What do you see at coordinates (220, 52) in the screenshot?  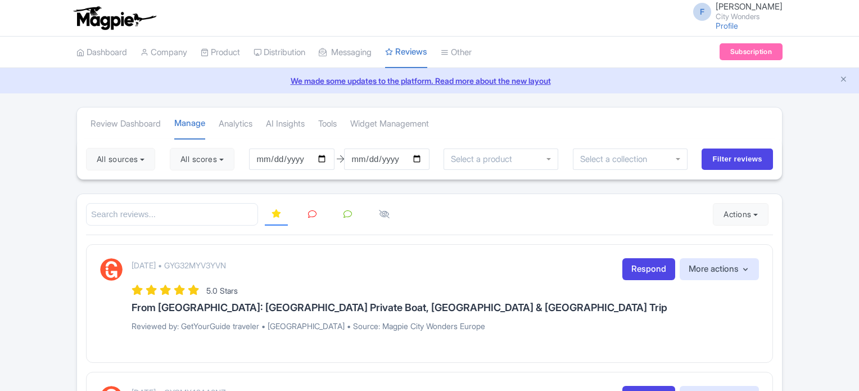 I see `a: Product` at bounding box center [220, 52].